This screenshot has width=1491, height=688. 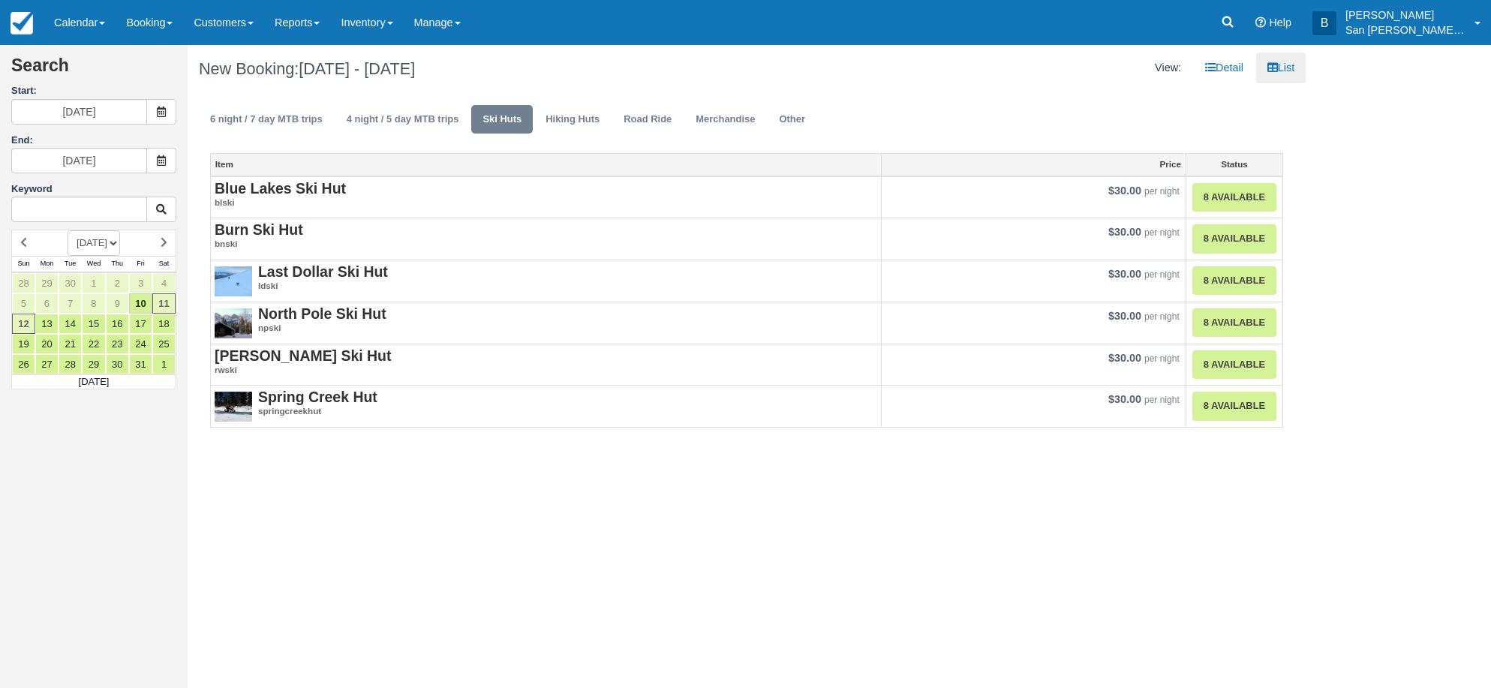 I want to click on a: Status, so click(x=1235, y=164).